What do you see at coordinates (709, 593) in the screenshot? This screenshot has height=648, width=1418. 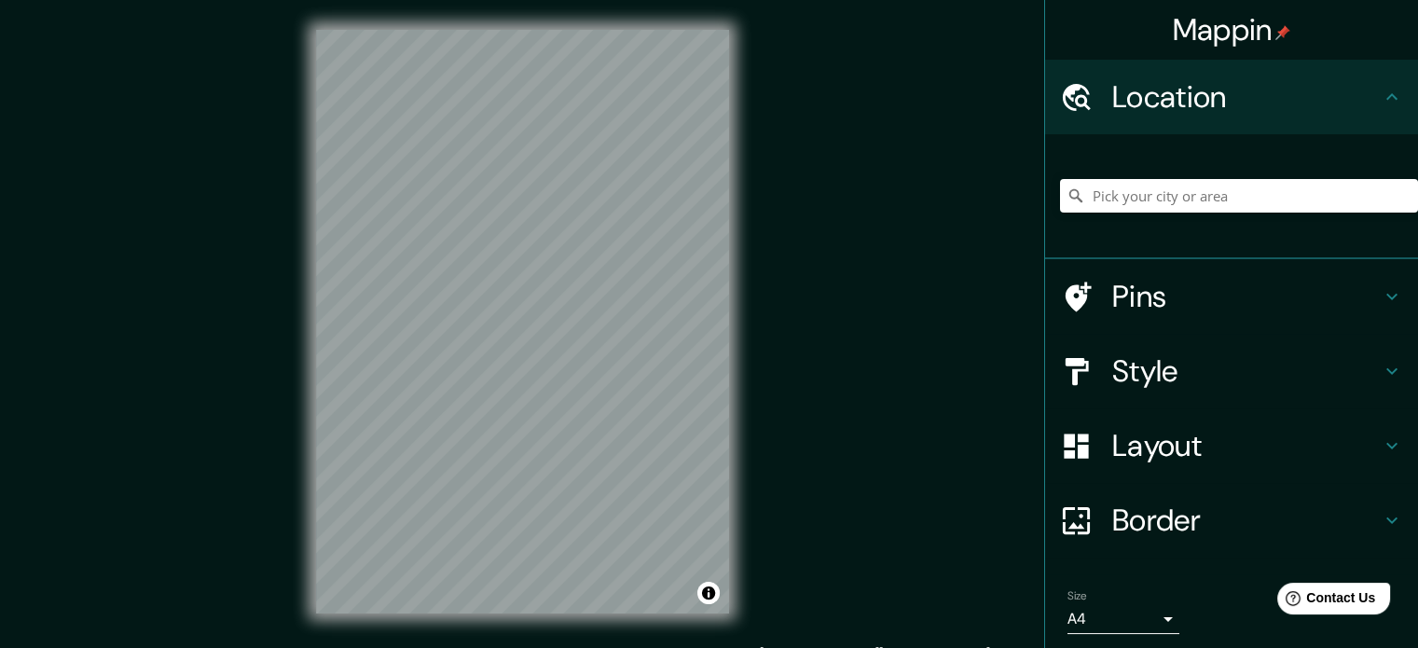 I see `button: Toggle attribution` at bounding box center [709, 593].